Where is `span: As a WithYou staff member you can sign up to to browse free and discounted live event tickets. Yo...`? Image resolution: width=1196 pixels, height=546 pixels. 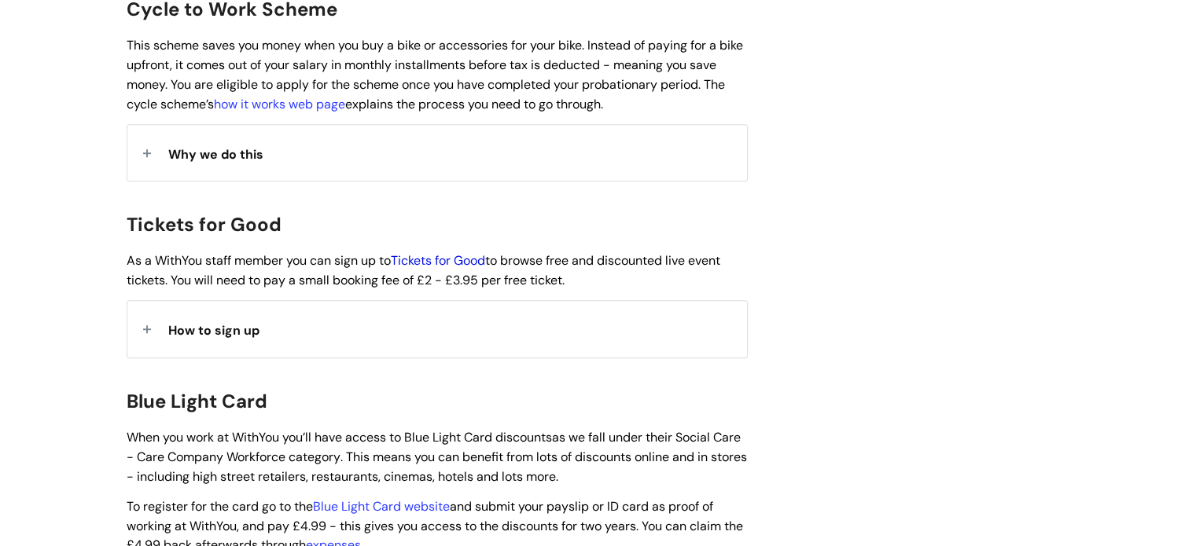
span: As a WithYou staff member you can sign up to to browse free and discounted live event tickets. Yo... is located at coordinates (423, 270).